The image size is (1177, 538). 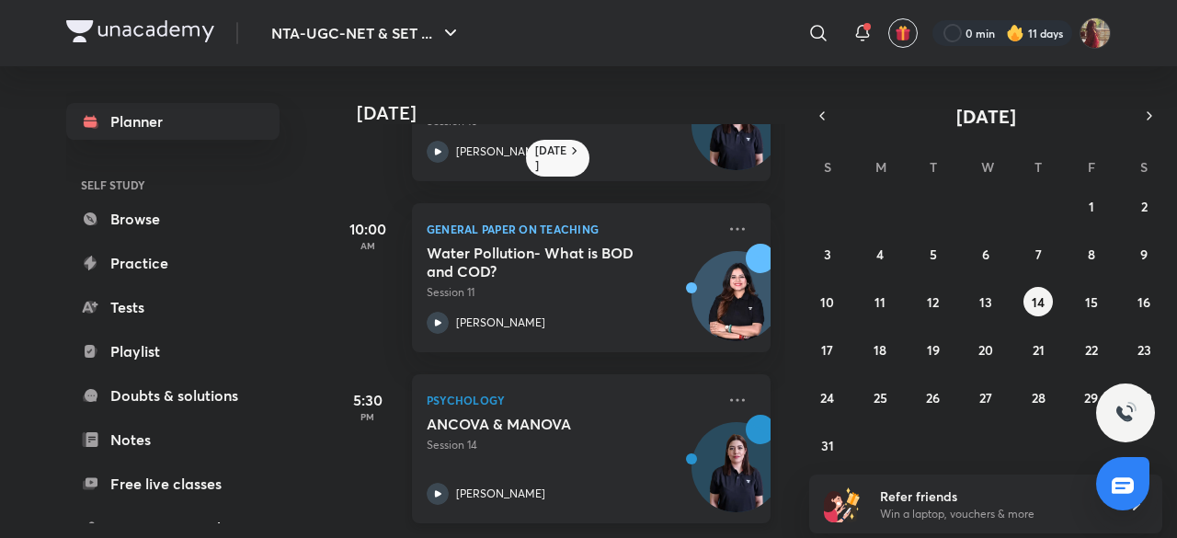 What do you see at coordinates (880, 397) in the screenshot?
I see `abbr: August 25, 2025` at bounding box center [880, 397].